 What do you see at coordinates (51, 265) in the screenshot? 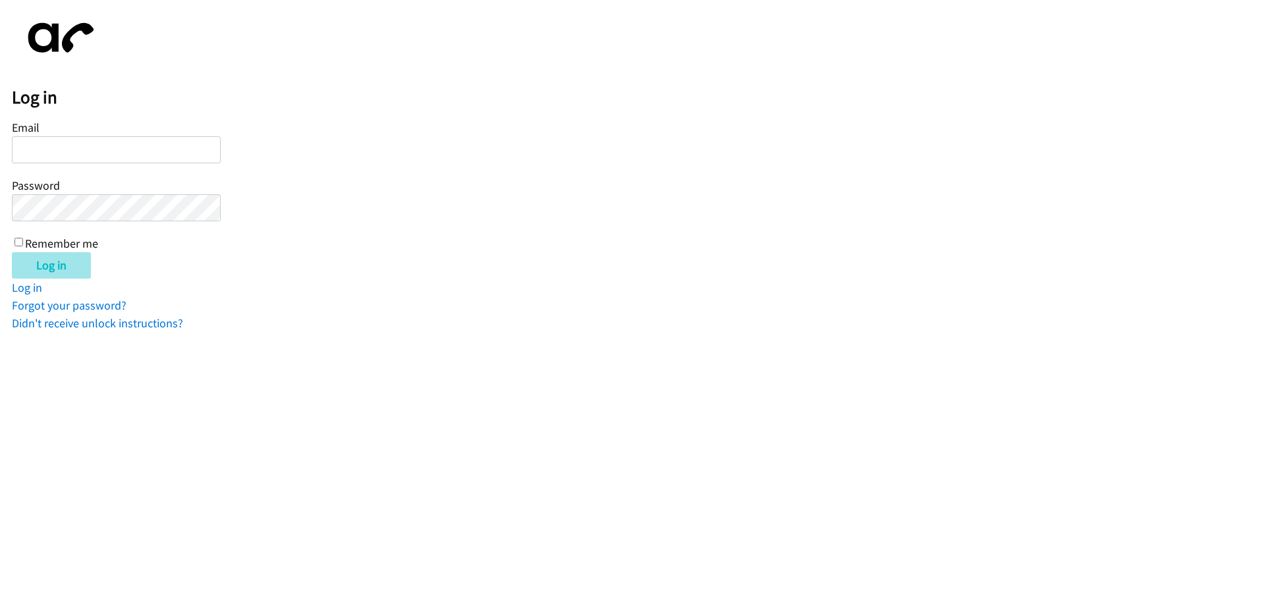
I see `input: Log in` at bounding box center [51, 265].